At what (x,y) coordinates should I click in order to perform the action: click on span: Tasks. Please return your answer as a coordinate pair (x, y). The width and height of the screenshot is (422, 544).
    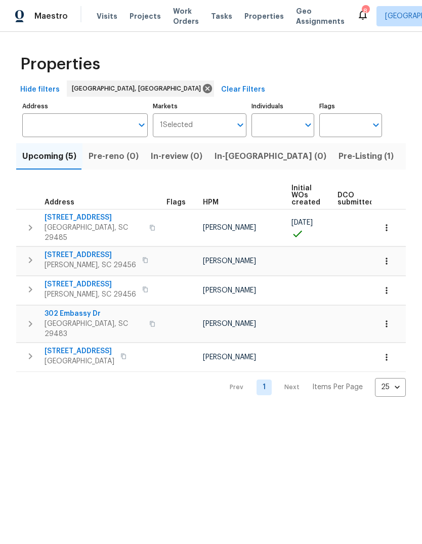
    Looking at the image, I should click on (222, 16).